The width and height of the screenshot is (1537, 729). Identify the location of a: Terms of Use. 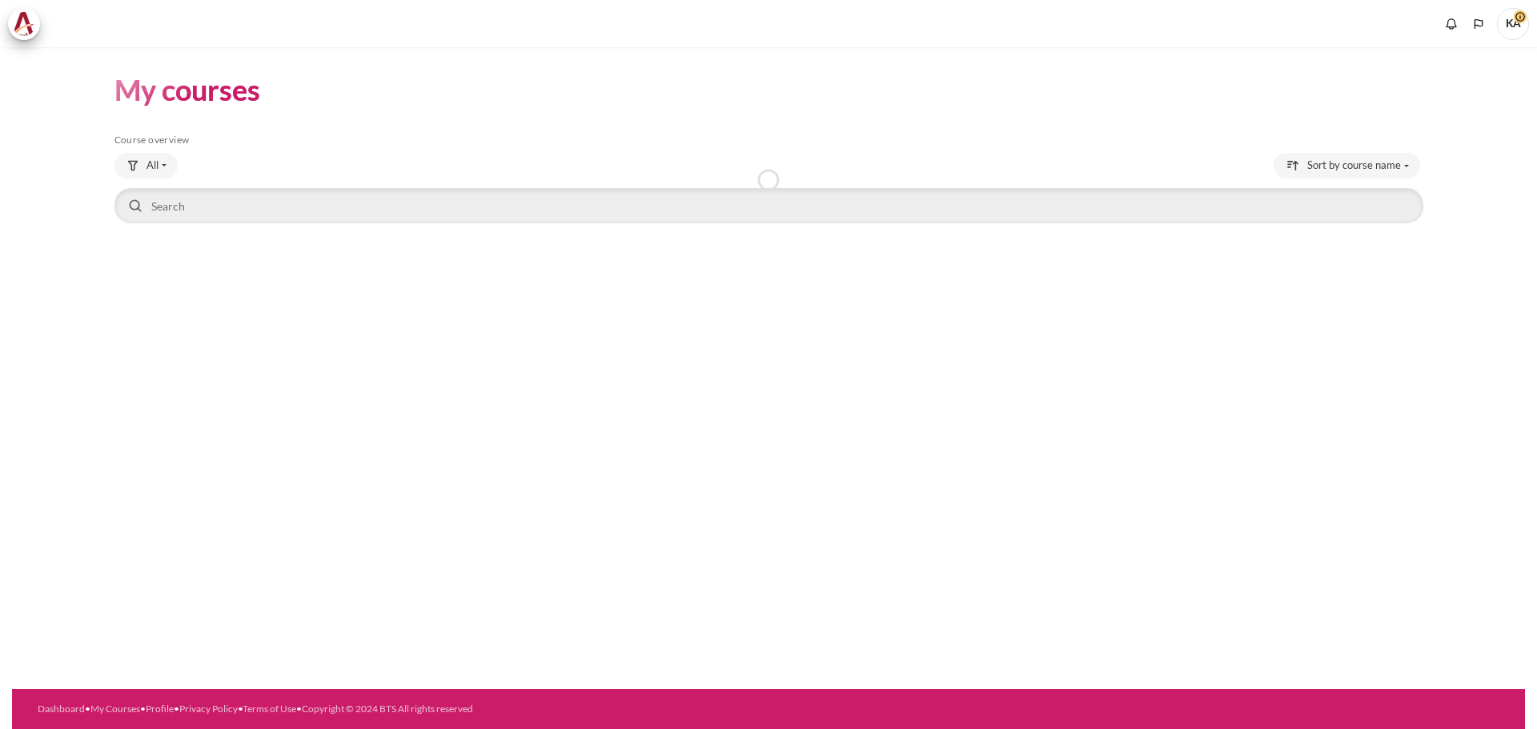
(269, 708).